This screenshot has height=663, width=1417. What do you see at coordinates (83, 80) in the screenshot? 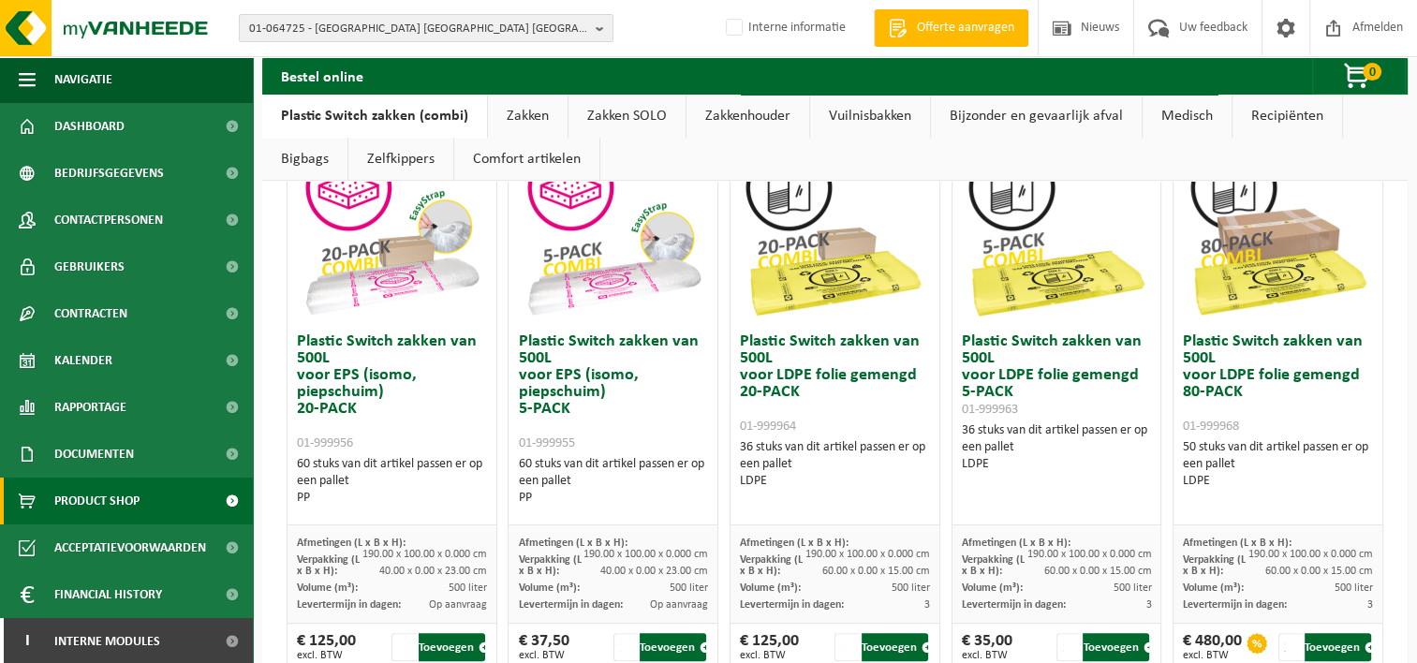
I see `span: Navigatie` at bounding box center [83, 80].